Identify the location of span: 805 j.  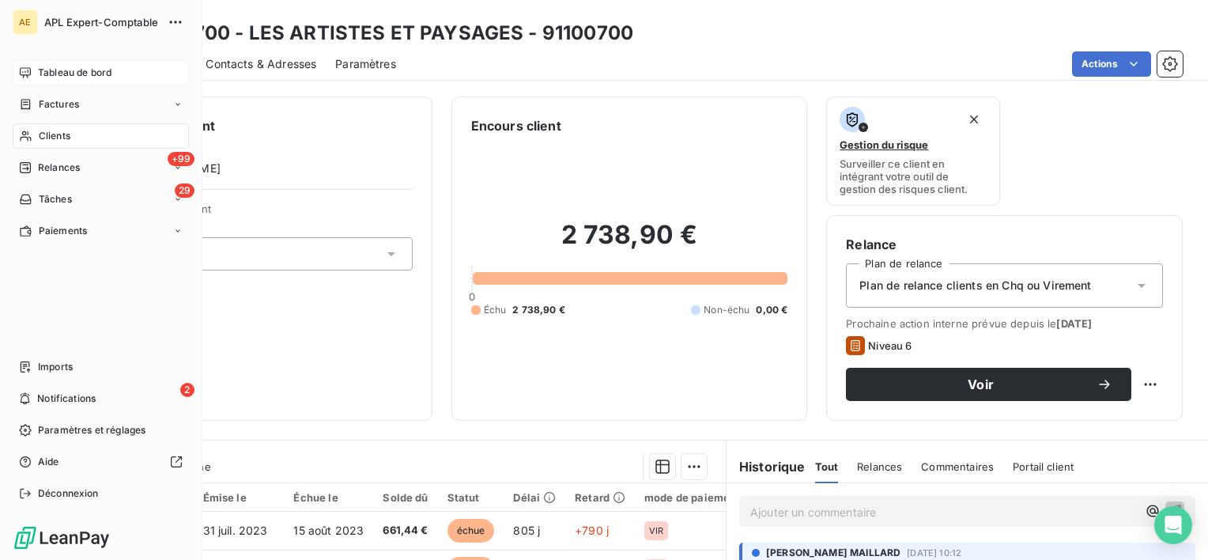
(527, 530).